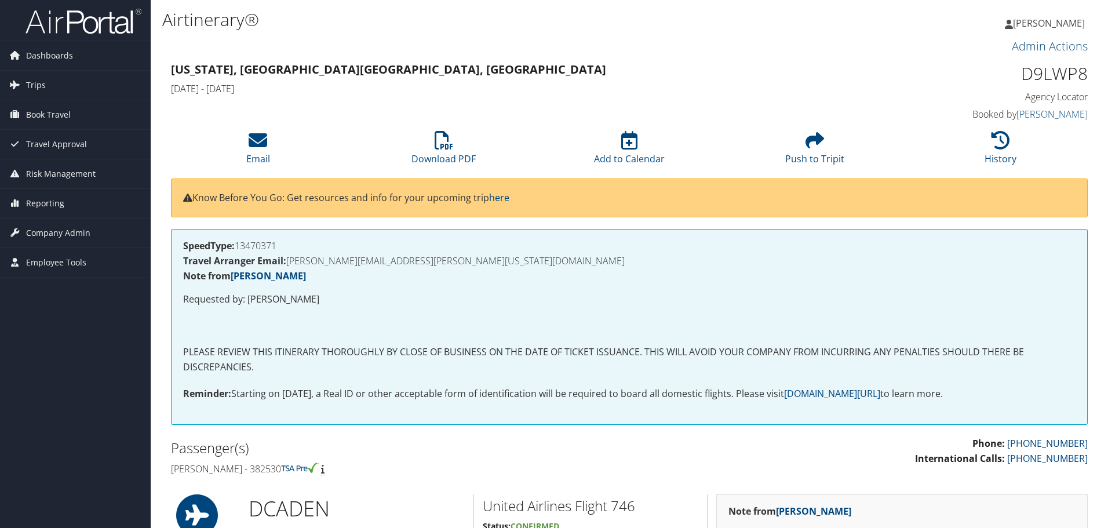  Describe the element at coordinates (979, 74) in the screenshot. I see `h1: D9LWP8` at that location.